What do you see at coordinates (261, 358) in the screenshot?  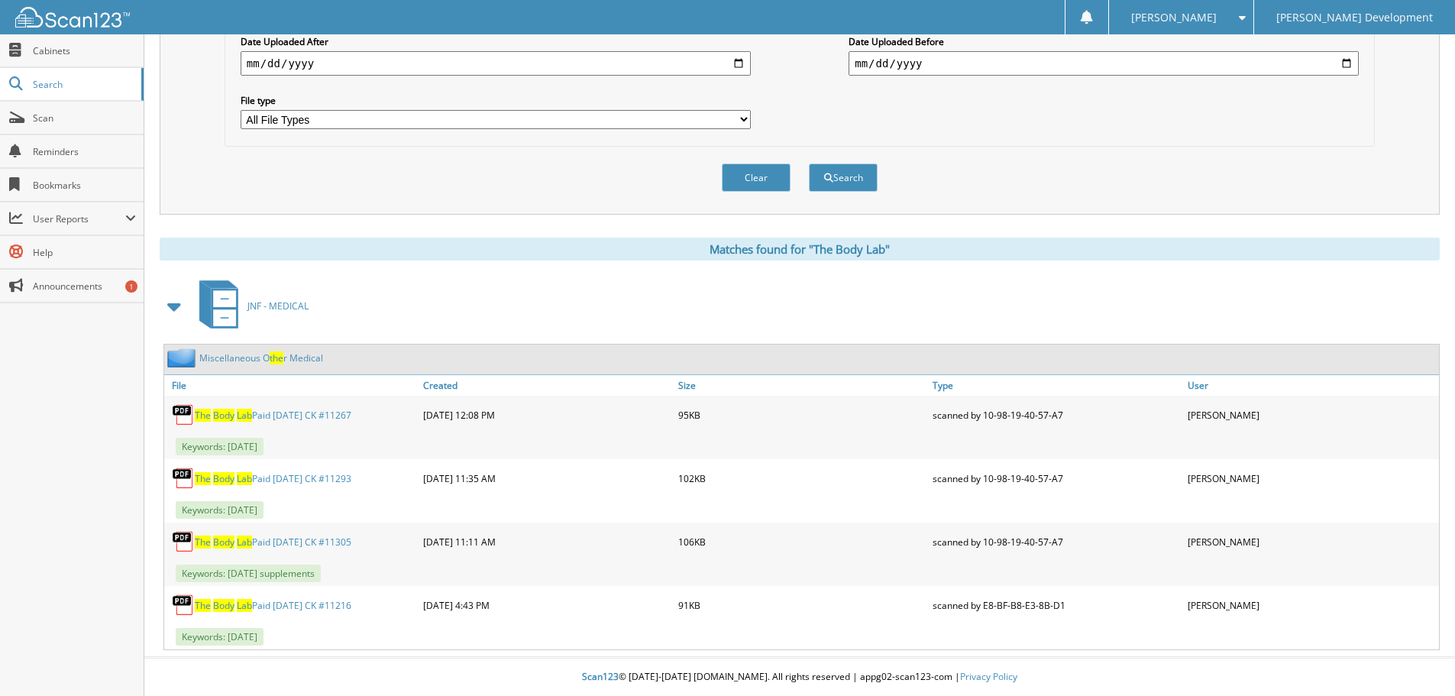 I see `a: Miscellaneous Other Medical` at bounding box center [261, 358].